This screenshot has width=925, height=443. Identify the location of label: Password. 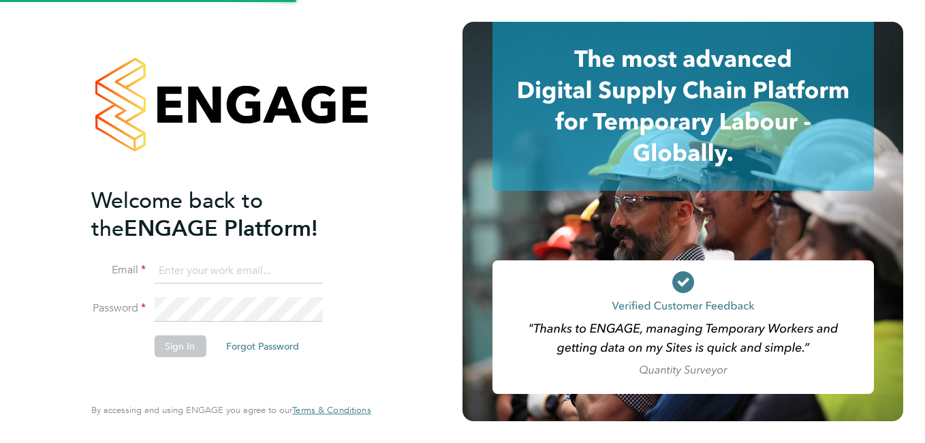
(118, 308).